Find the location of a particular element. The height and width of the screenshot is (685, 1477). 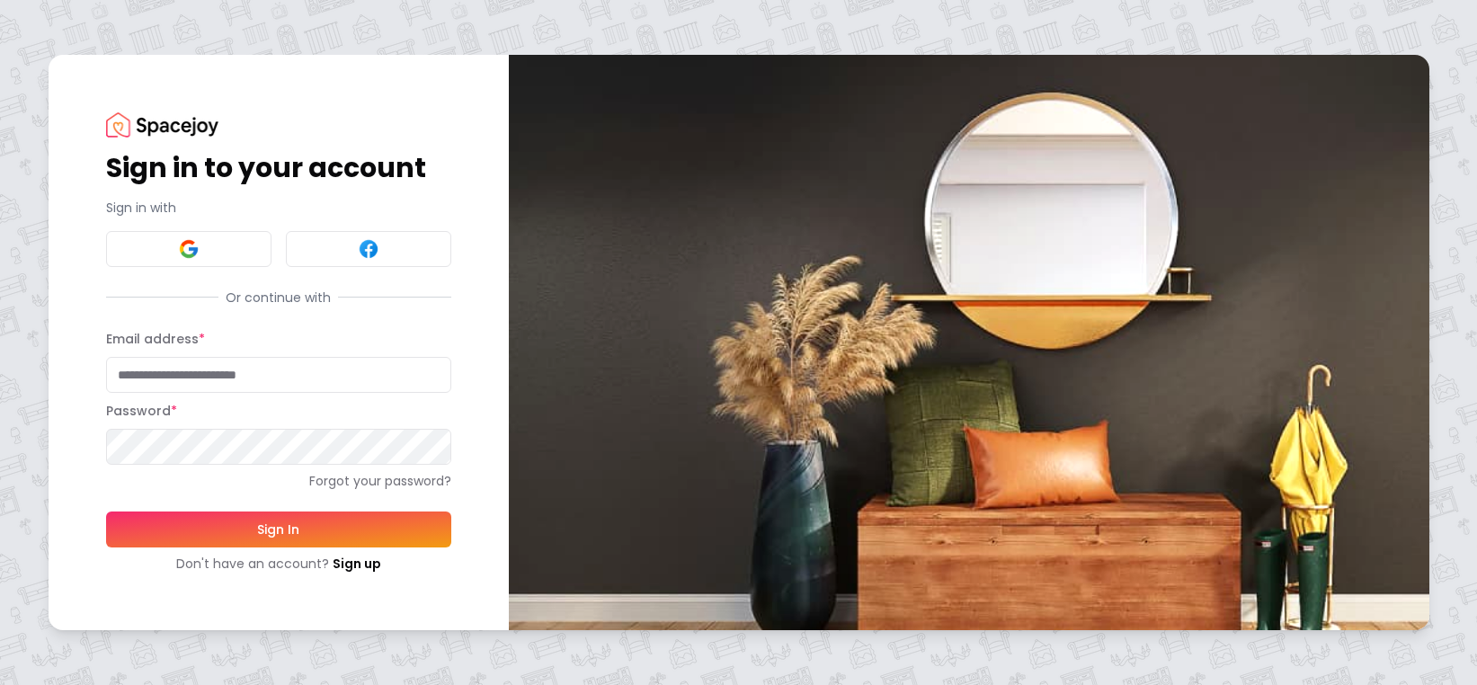

a: Sign up is located at coordinates (357, 564).